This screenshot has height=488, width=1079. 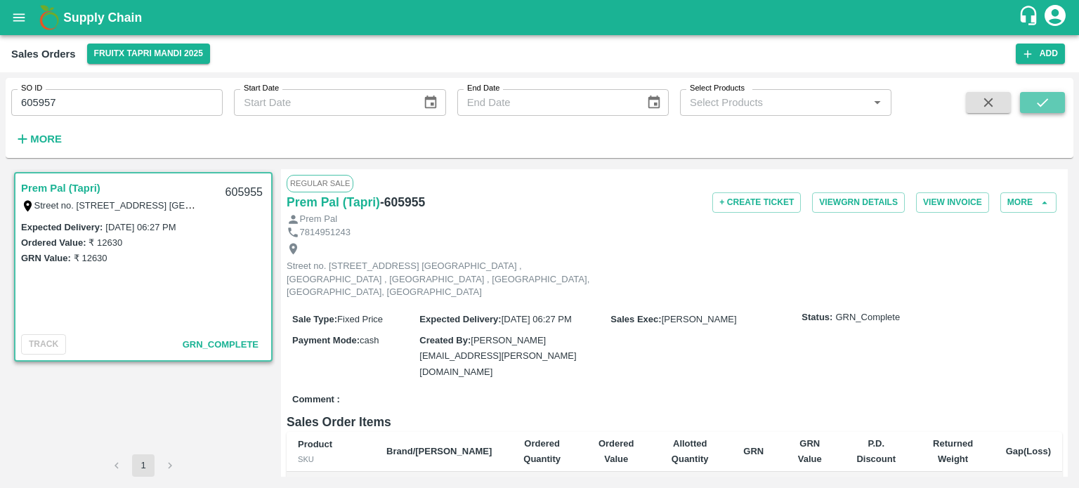 What do you see at coordinates (315, 319) in the screenshot?
I see `label: Sale Type :` at bounding box center [315, 319].